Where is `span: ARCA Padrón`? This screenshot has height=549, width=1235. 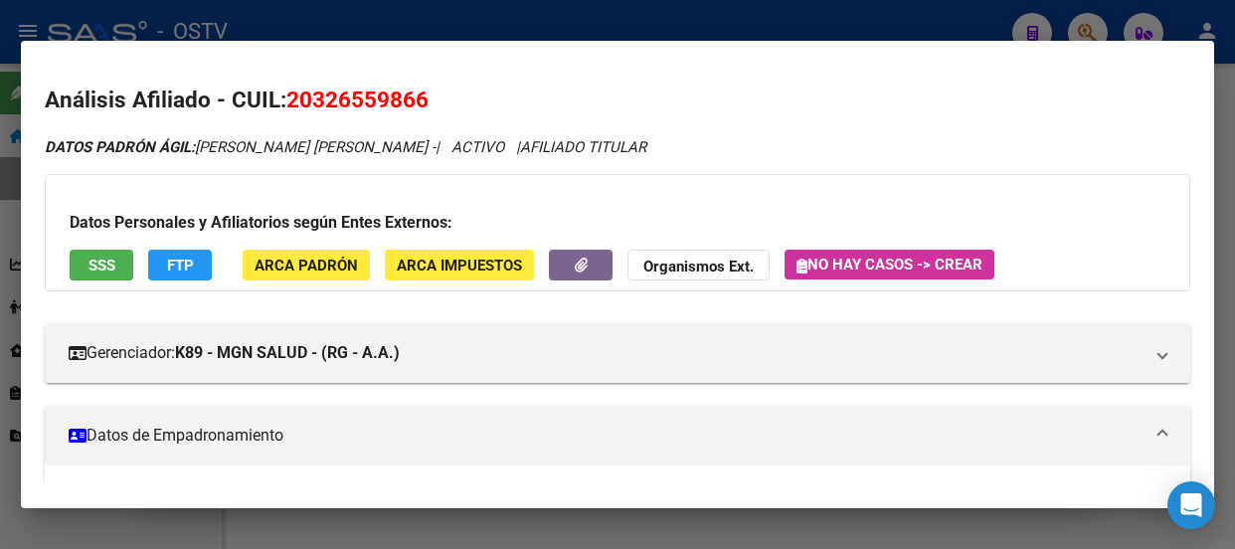 span: ARCA Padrón is located at coordinates (306, 265).